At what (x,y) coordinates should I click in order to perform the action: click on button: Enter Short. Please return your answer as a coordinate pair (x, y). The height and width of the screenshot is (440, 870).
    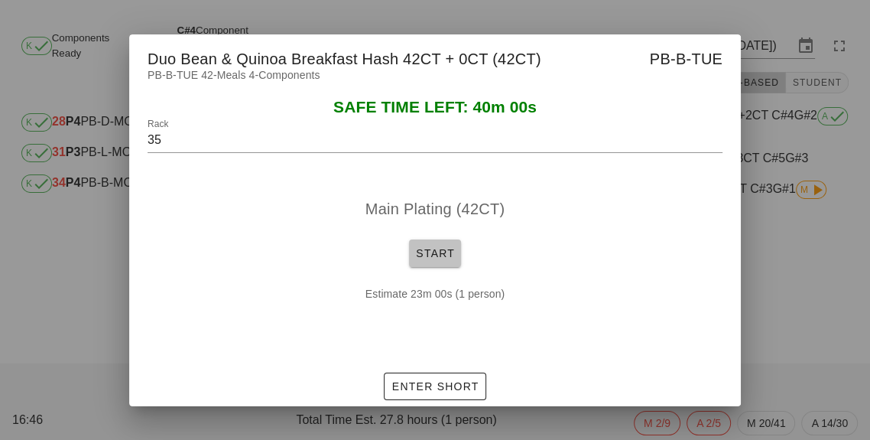
    Looking at the image, I should click on (434, 386).